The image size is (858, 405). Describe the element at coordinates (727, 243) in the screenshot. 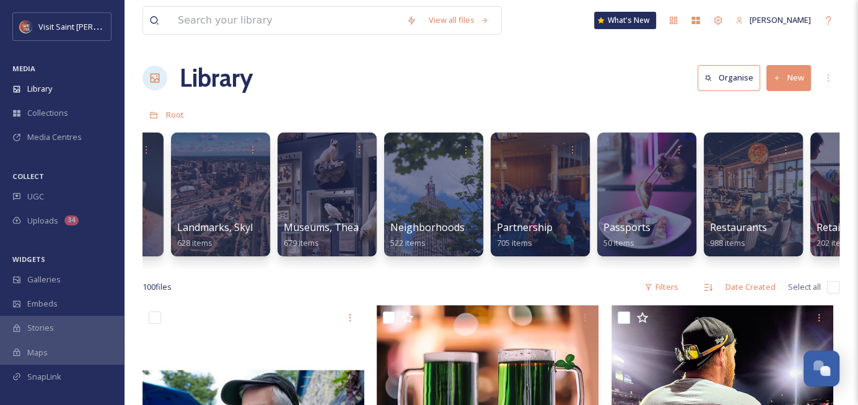

I see `span: 988 items` at that location.